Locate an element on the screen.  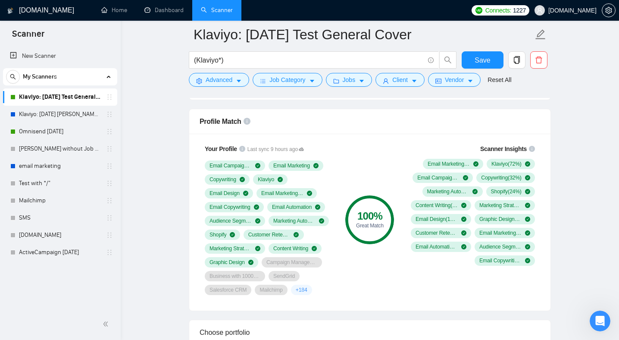
img: Profile image for Dima is located at coordinates (31, 12).